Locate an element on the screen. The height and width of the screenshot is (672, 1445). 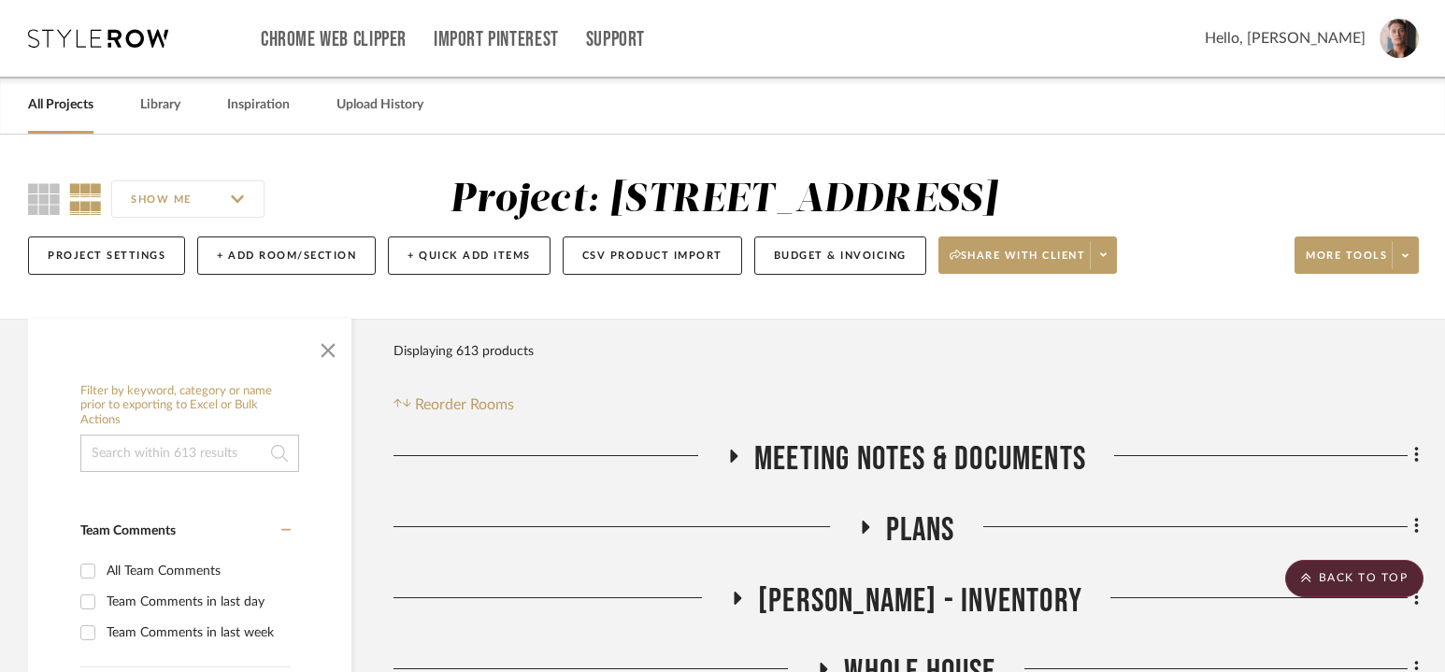
input: Search within 613 results is located at coordinates (190, 453).